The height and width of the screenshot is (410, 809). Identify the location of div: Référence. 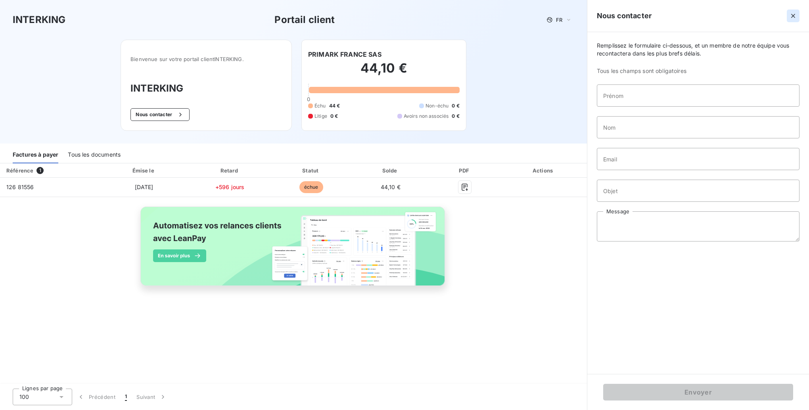
(20, 170).